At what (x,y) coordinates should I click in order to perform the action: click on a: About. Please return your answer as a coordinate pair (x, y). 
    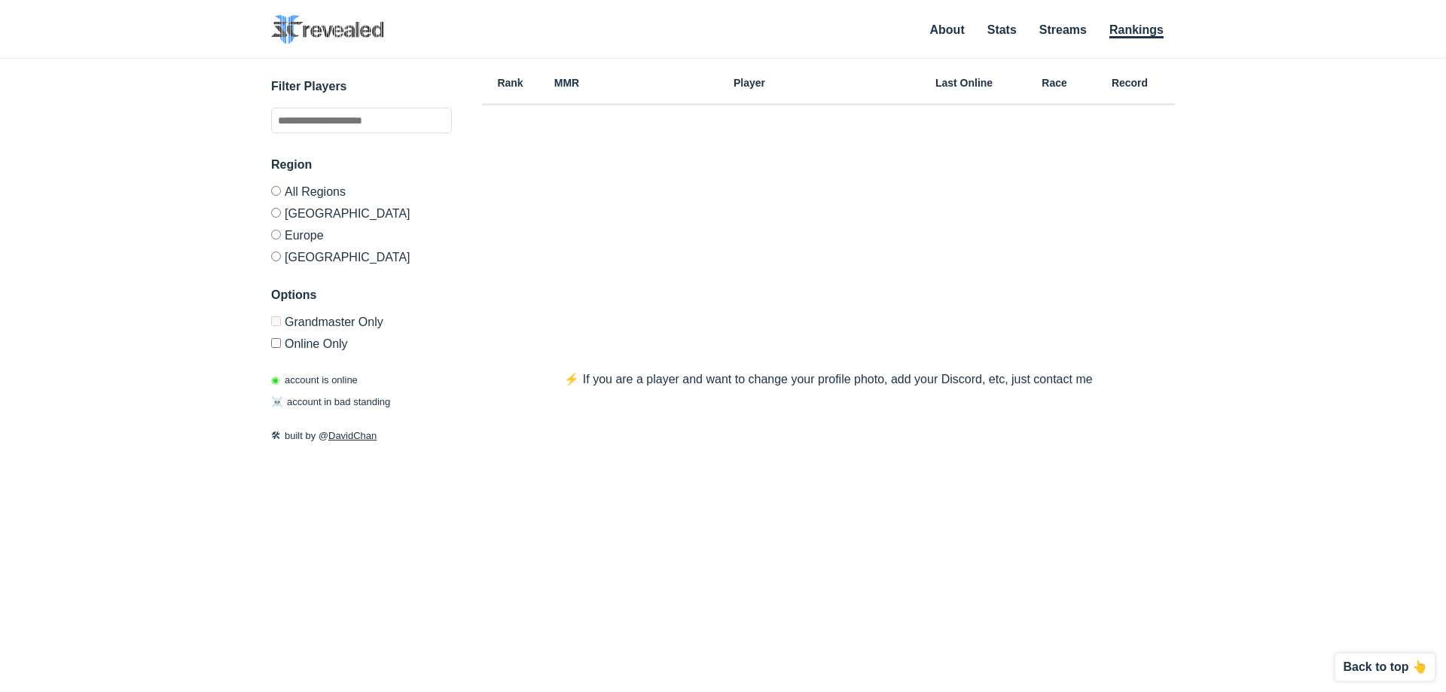
    Looking at the image, I should click on (948, 29).